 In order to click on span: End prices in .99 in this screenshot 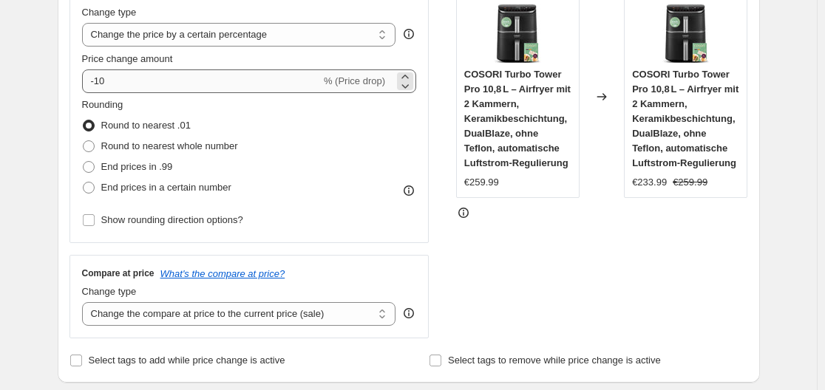, I will do `click(137, 166)`.